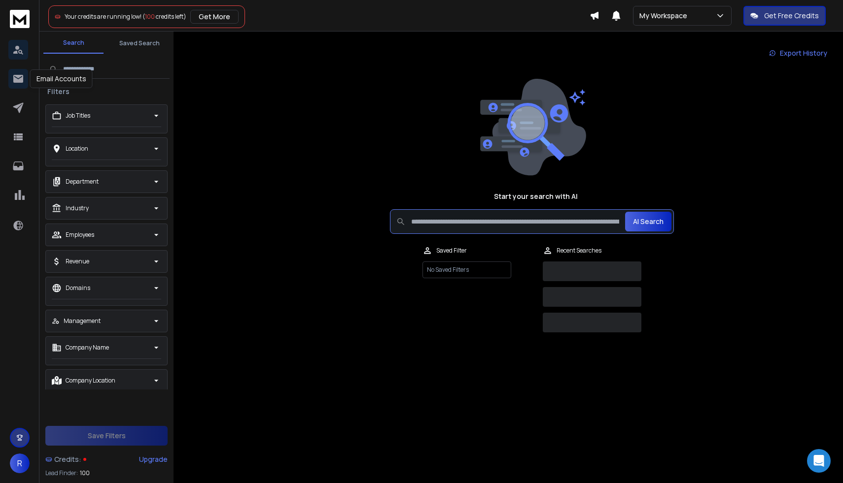  Describe the element at coordinates (61, 79) in the screenshot. I see `div: Email Accounts` at that location.